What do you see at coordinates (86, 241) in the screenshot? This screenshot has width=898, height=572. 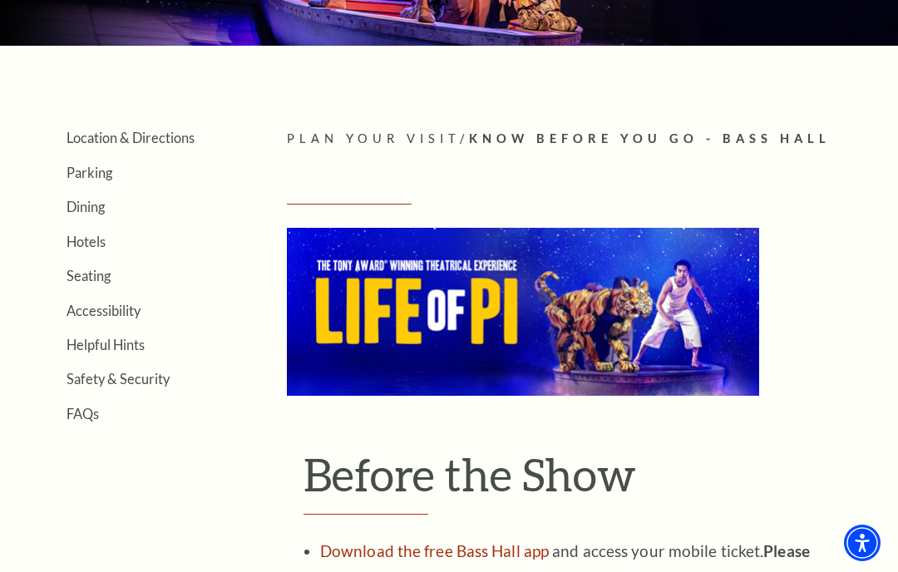 I see `a: Hotels` at bounding box center [86, 241].